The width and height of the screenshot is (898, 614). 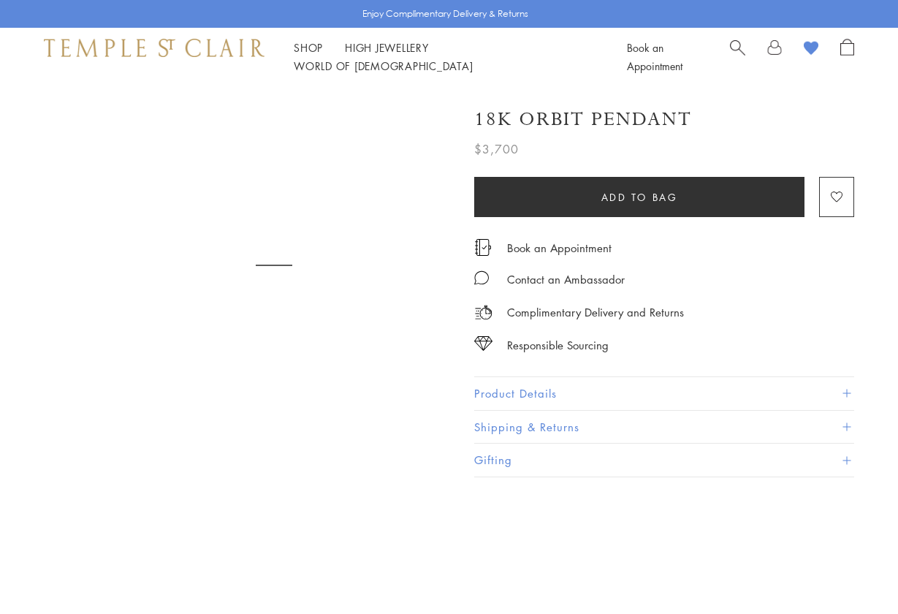 What do you see at coordinates (596, 312) in the screenshot?
I see `p: Complimentary Delivery and Returns` at bounding box center [596, 312].